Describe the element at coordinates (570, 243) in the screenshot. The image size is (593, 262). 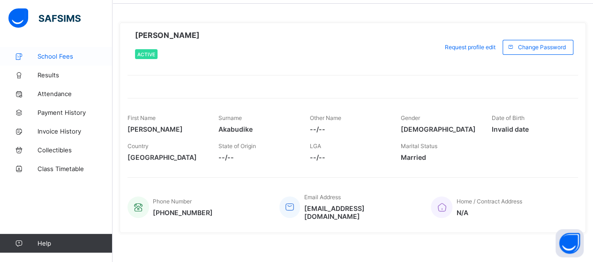
I see `button: Open asap` at that location.